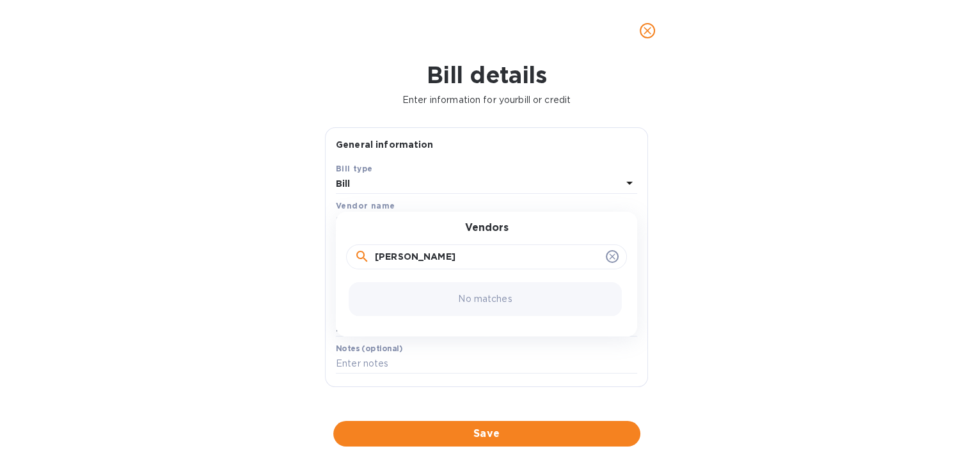  I want to click on b: Bill, so click(343, 184).